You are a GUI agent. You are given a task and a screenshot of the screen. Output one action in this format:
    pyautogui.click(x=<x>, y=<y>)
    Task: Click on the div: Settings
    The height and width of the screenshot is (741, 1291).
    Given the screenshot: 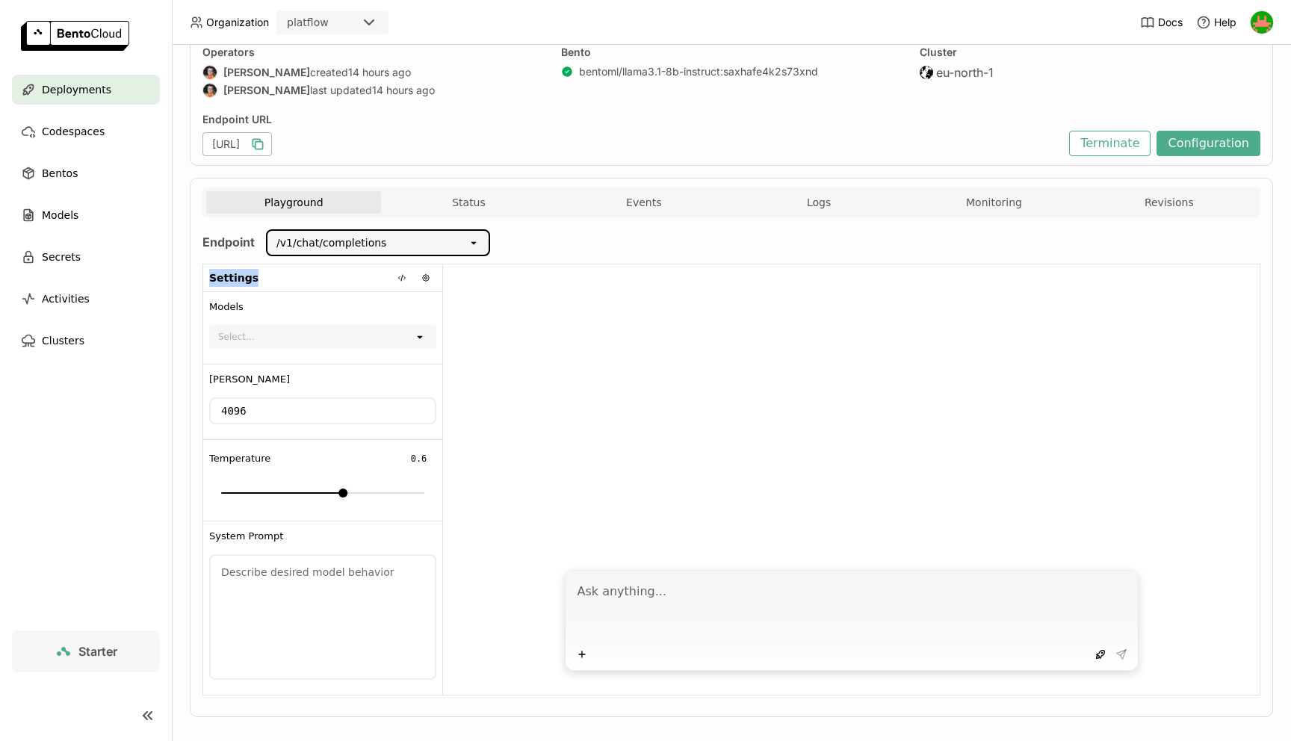 What is the action you would take?
    pyautogui.click(x=323, y=278)
    